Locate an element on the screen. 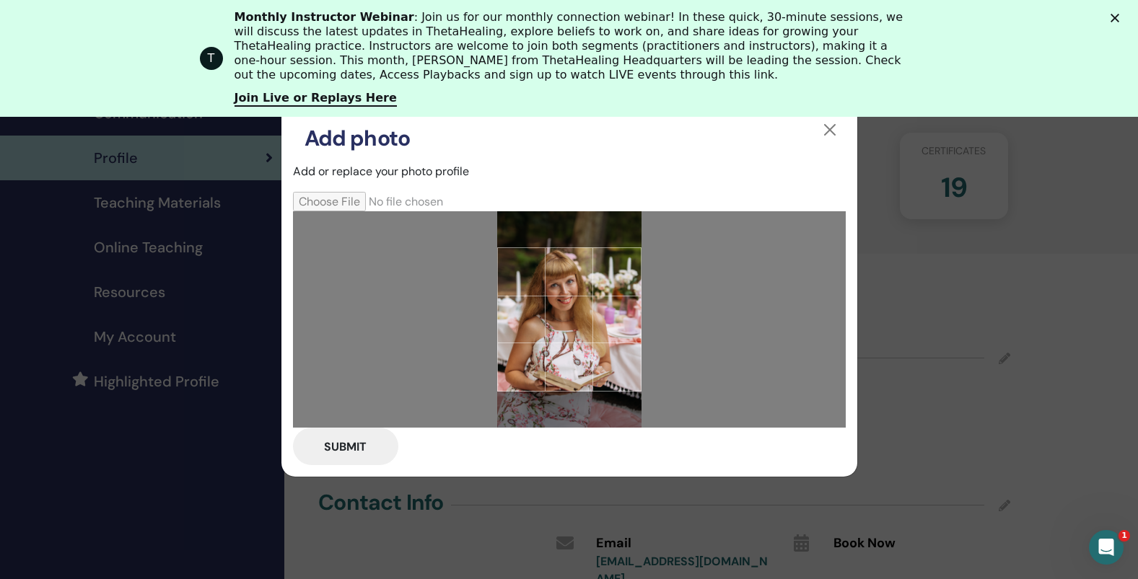  b: Monthly Instructor Webinar is located at coordinates (324, 17).